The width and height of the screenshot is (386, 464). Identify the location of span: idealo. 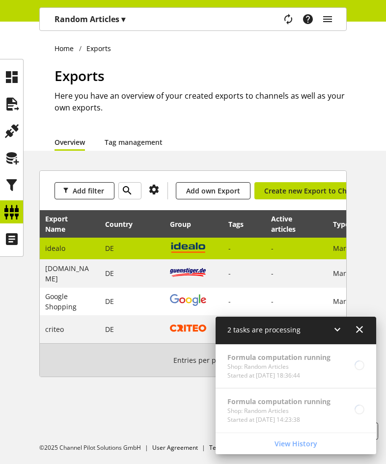
(55, 248).